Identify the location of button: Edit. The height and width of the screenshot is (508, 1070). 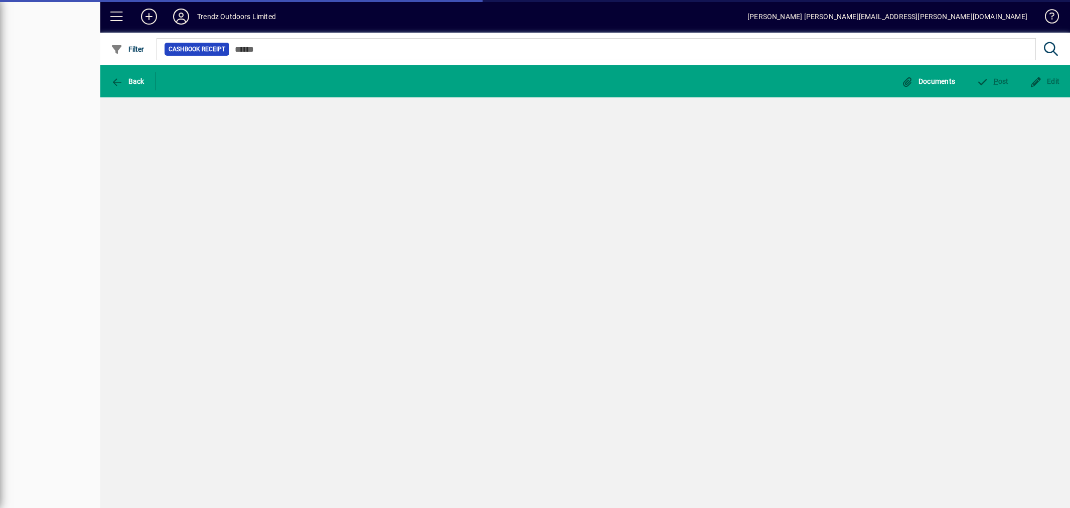
(1045, 81).